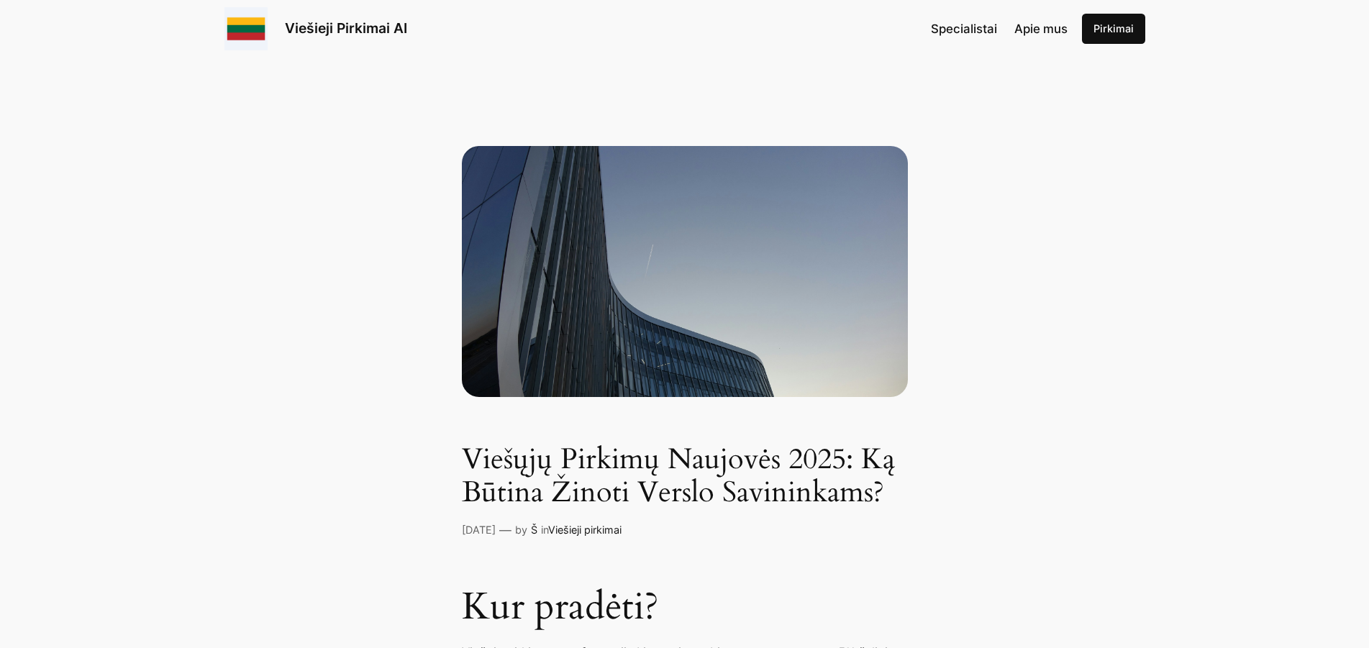 The height and width of the screenshot is (648, 1369). Describe the element at coordinates (585, 529) in the screenshot. I see `a: Viešieji pirkimai` at that location.